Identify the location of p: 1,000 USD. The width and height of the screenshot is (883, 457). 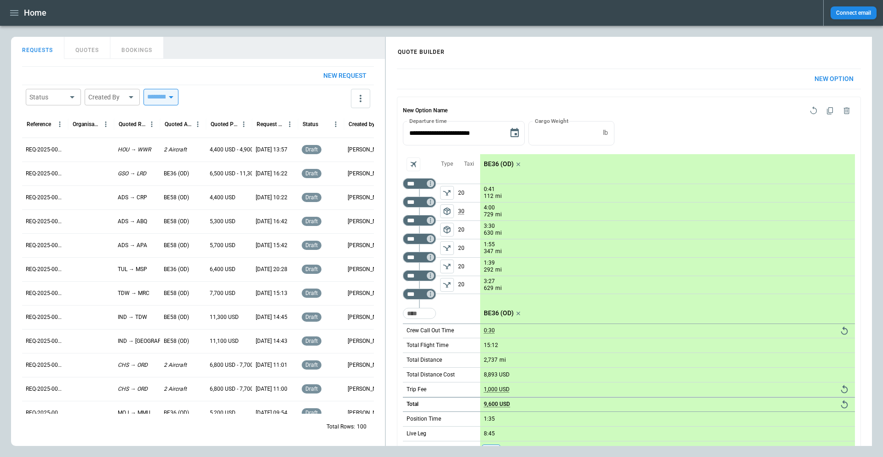
(497, 389).